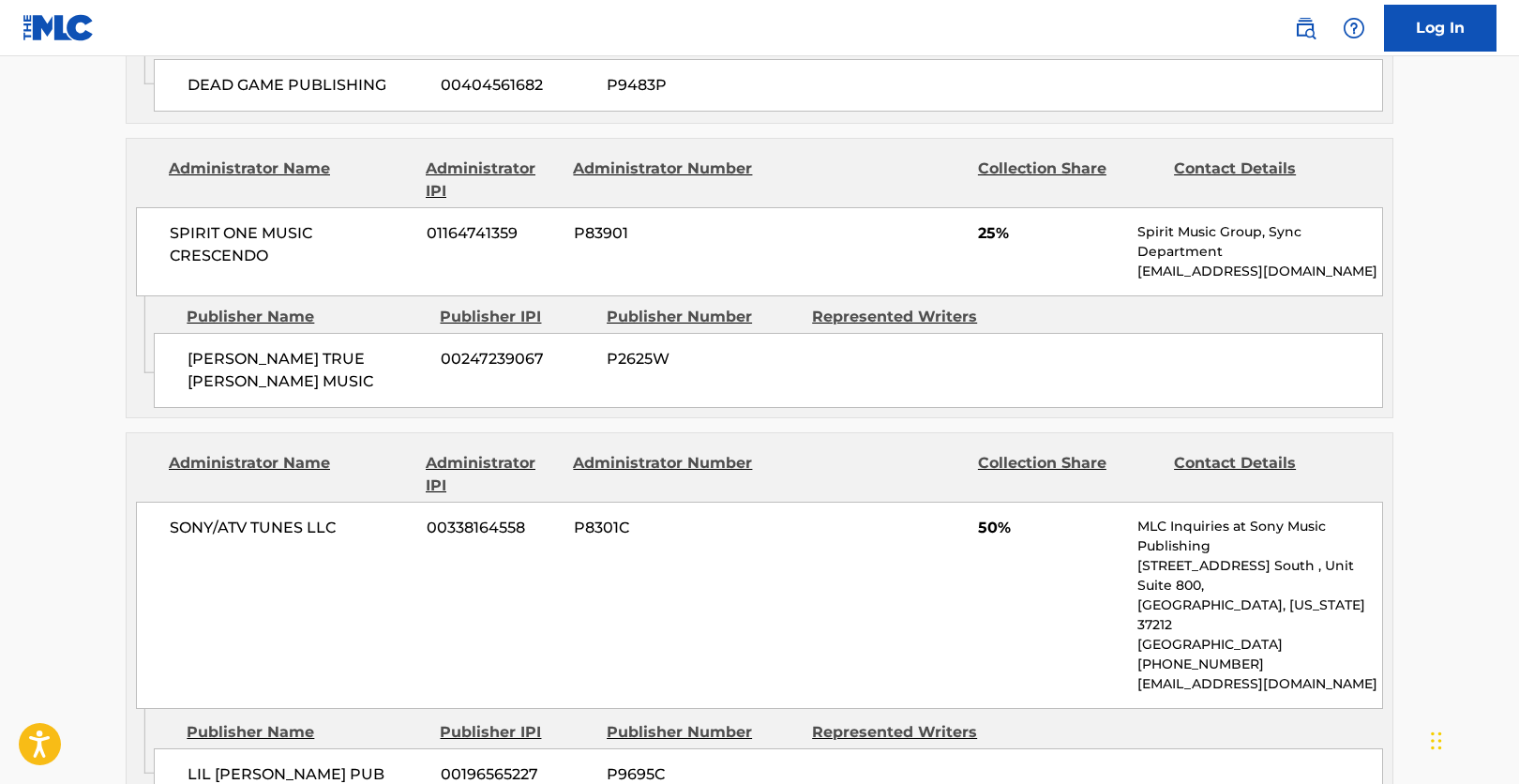 The height and width of the screenshot is (784, 1519). What do you see at coordinates (1259, 536) in the screenshot?
I see `p: MLC Inquiries at Sony Music Publishing` at bounding box center [1259, 536].